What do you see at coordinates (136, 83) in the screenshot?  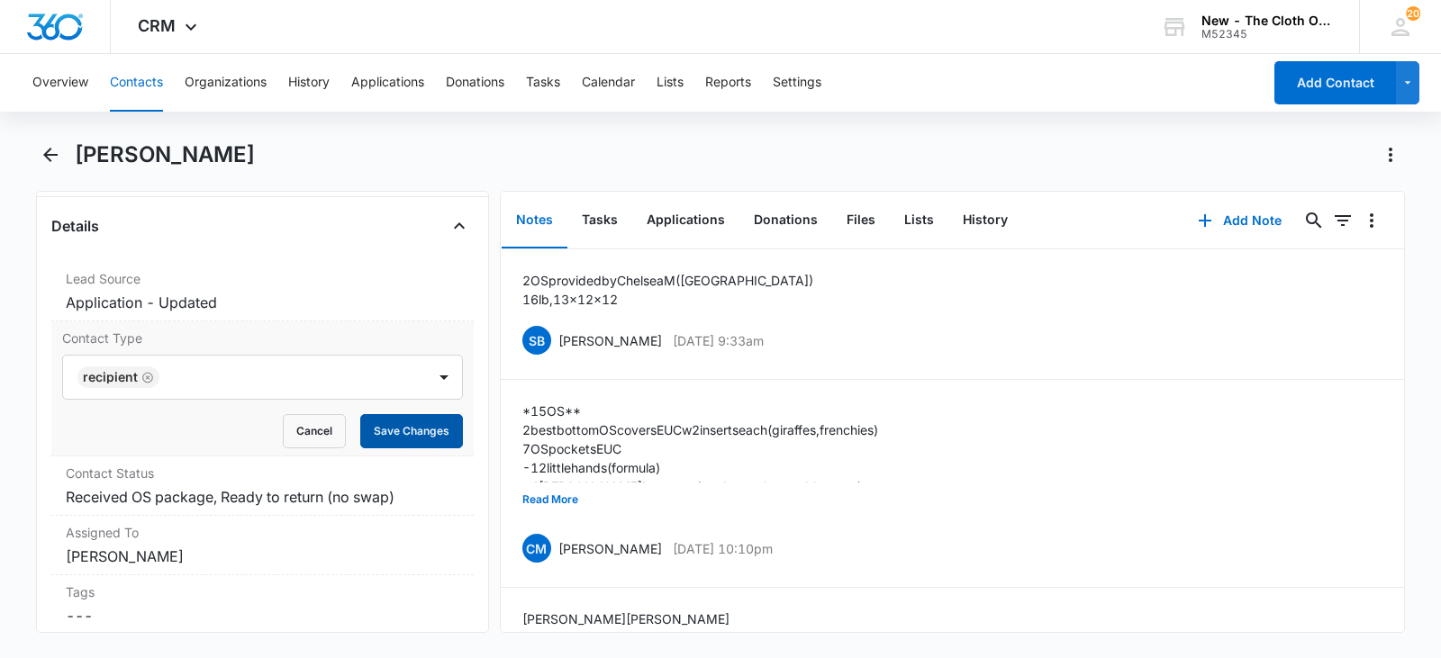 I see `button: Contacts` at bounding box center [136, 83].